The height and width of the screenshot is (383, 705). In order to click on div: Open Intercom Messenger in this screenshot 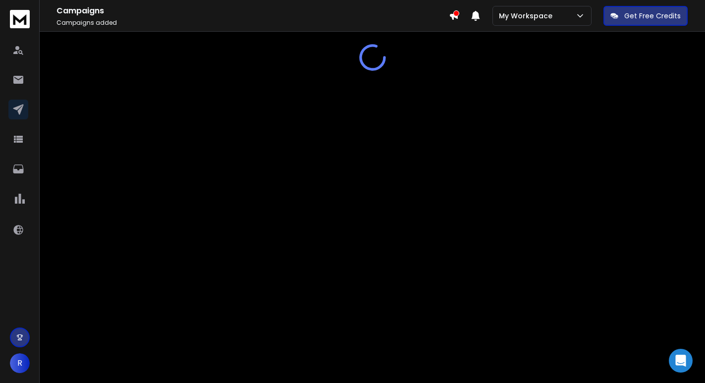, I will do `click(681, 361)`.